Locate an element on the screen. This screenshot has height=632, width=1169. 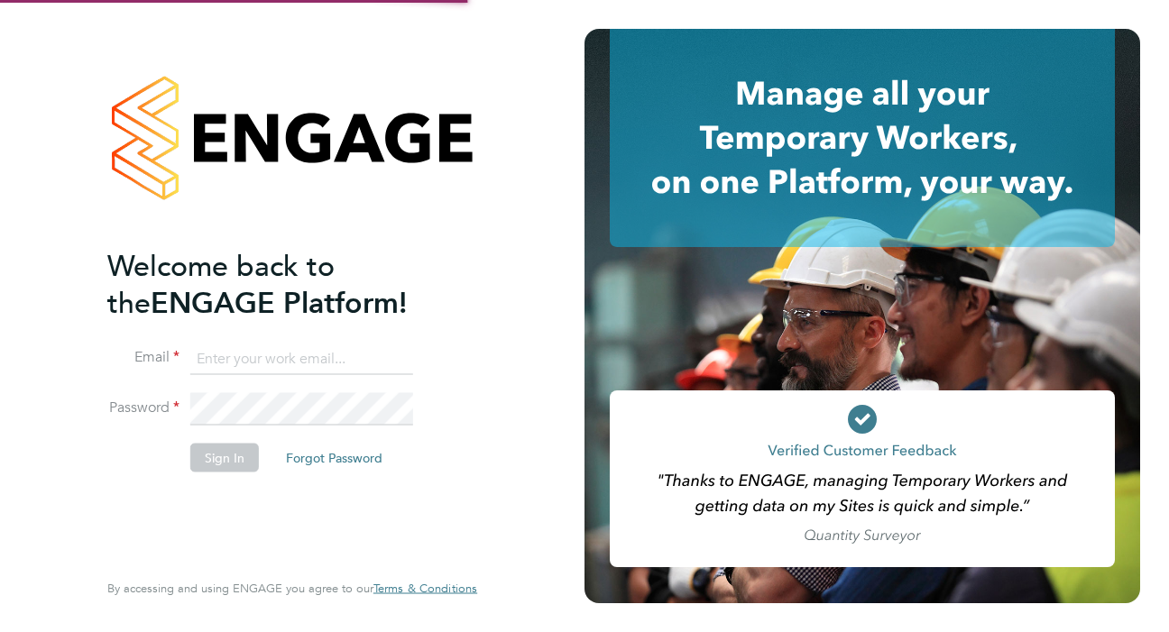
label: Password is located at coordinates (143, 408).